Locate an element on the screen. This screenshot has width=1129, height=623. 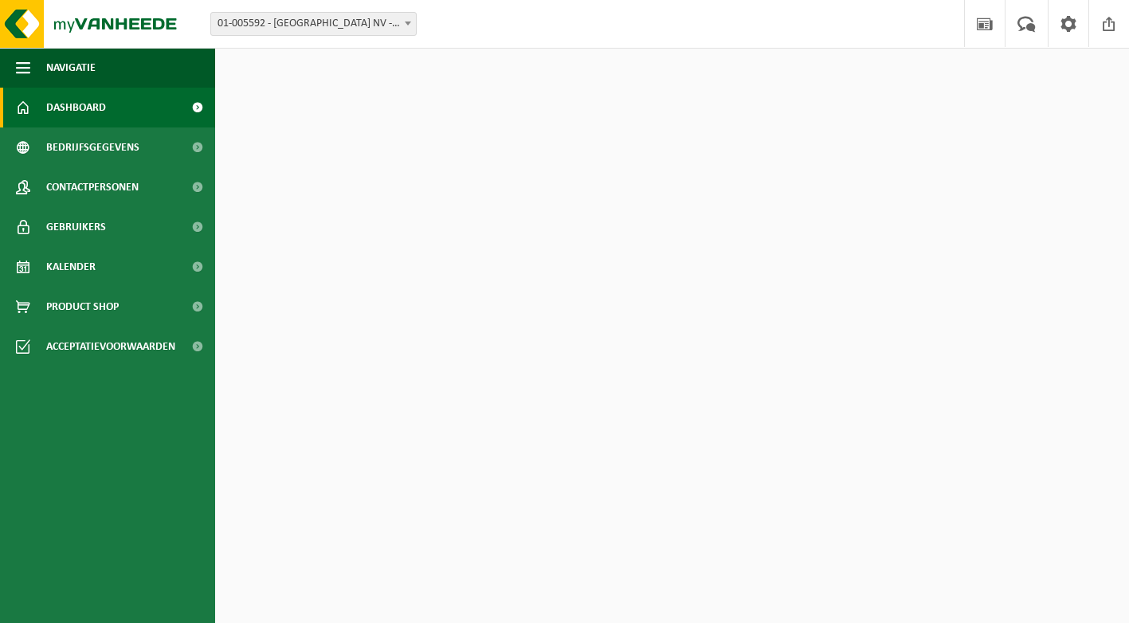
span: Bedrijfsgegevens is located at coordinates (92, 147).